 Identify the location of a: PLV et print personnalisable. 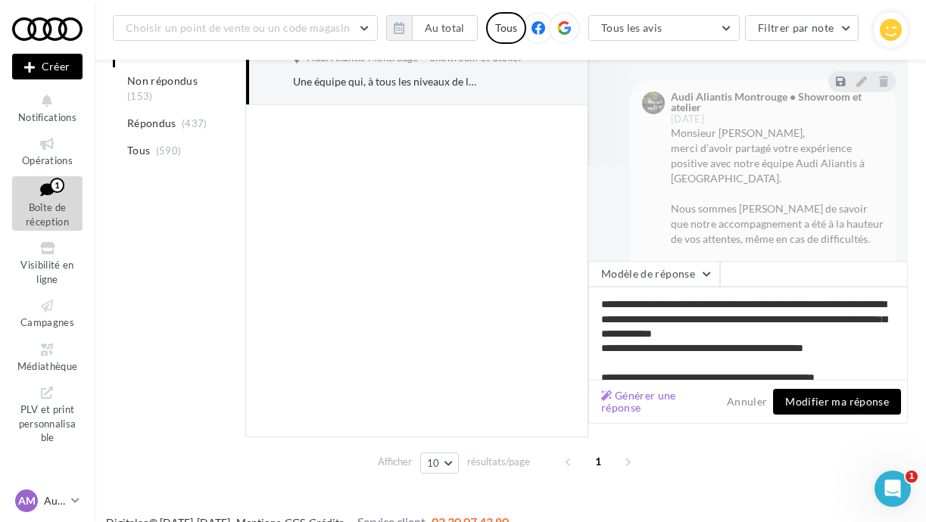
(47, 414).